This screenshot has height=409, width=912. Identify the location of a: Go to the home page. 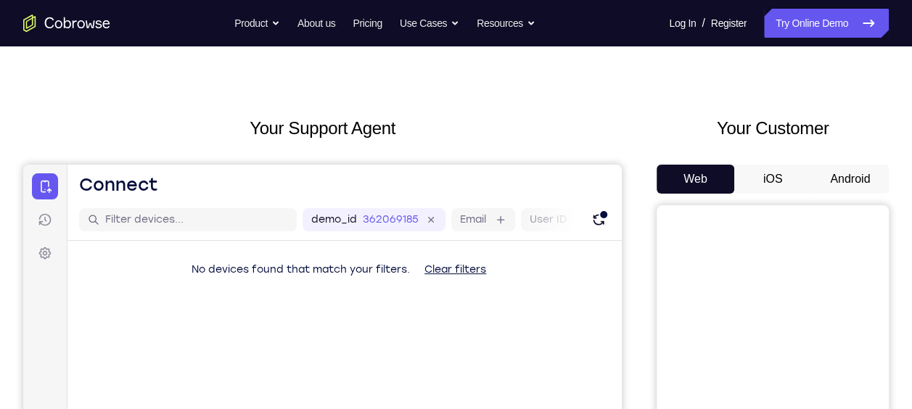
(67, 23).